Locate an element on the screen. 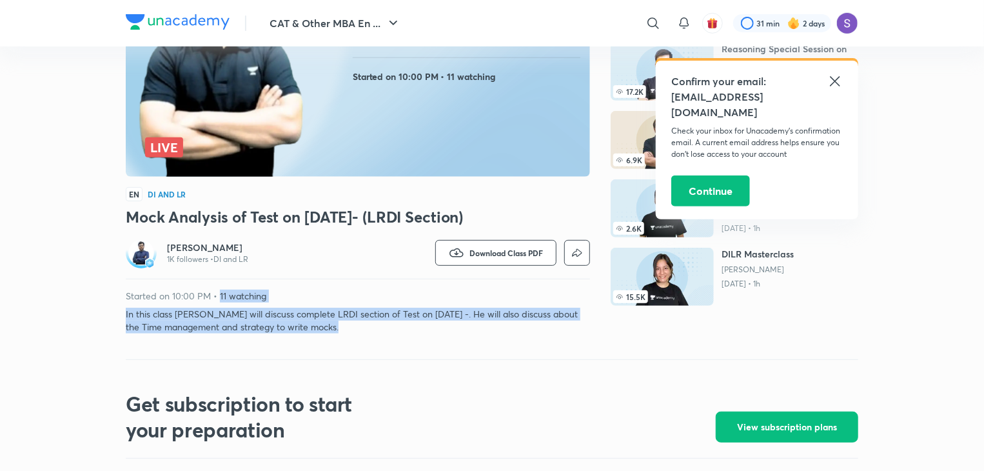 The height and width of the screenshot is (471, 984). img: Company Logo is located at coordinates (177, 22).